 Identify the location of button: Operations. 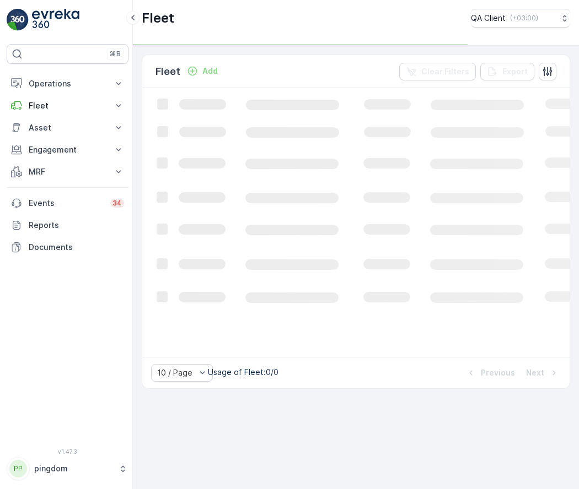
(67, 84).